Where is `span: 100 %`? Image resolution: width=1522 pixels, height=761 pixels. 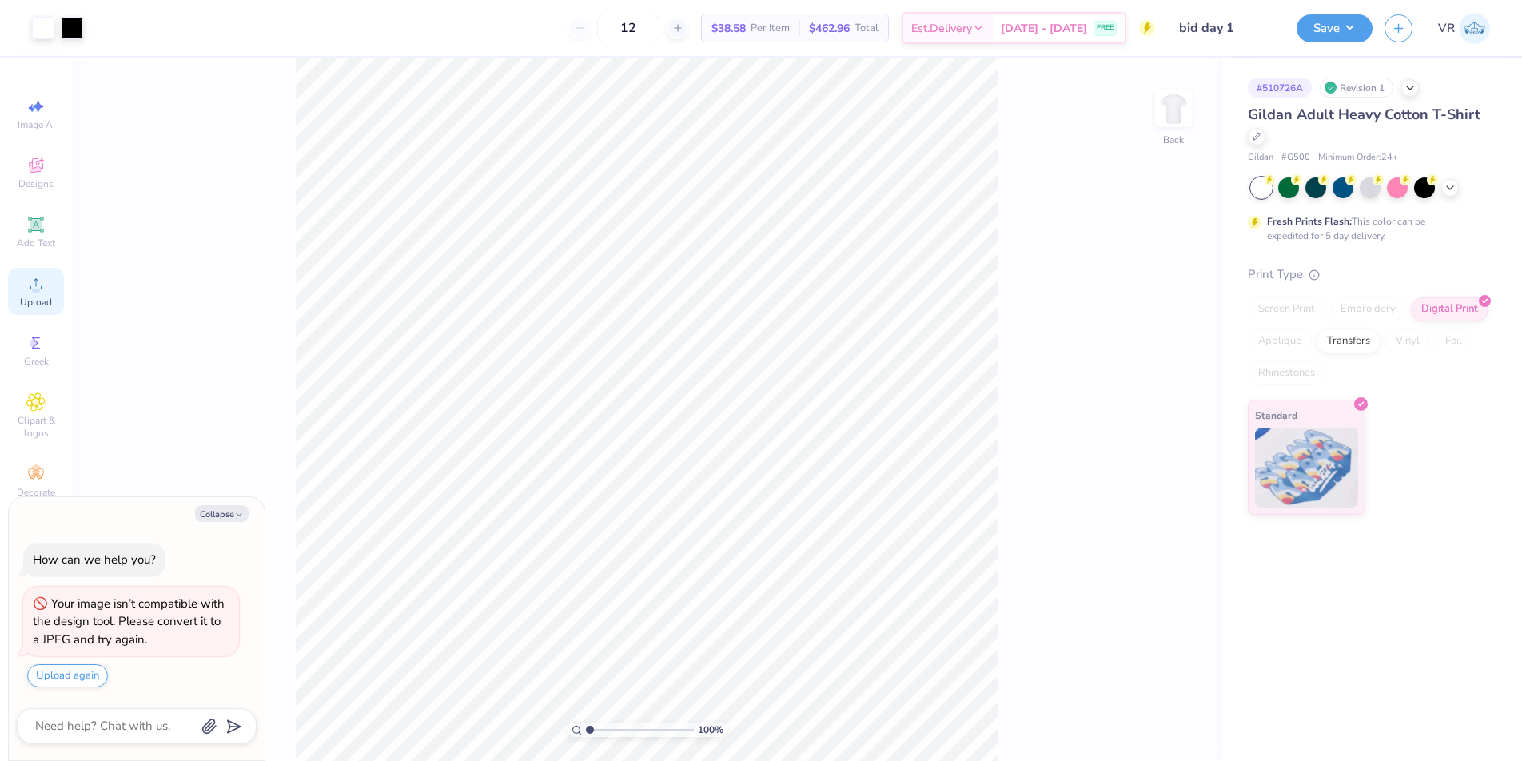
span: 100 % is located at coordinates (711, 730).